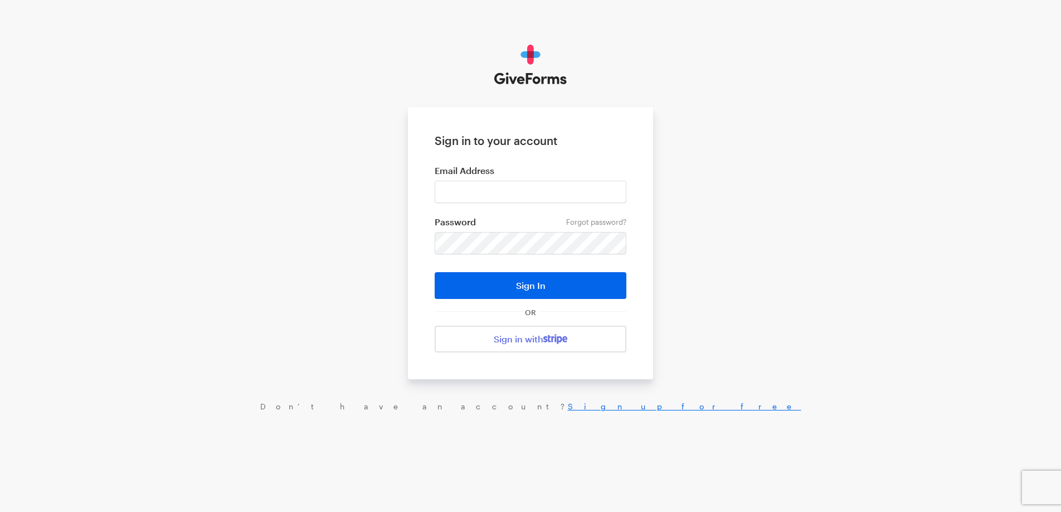 The height and width of the screenshot is (512, 1061). Describe the element at coordinates (555, 339) in the screenshot. I see `img: stripe-07469f1003232ad58a8838275b02f7af1ac9ba95304e10fa954b414cd571f63b.svg` at that location.